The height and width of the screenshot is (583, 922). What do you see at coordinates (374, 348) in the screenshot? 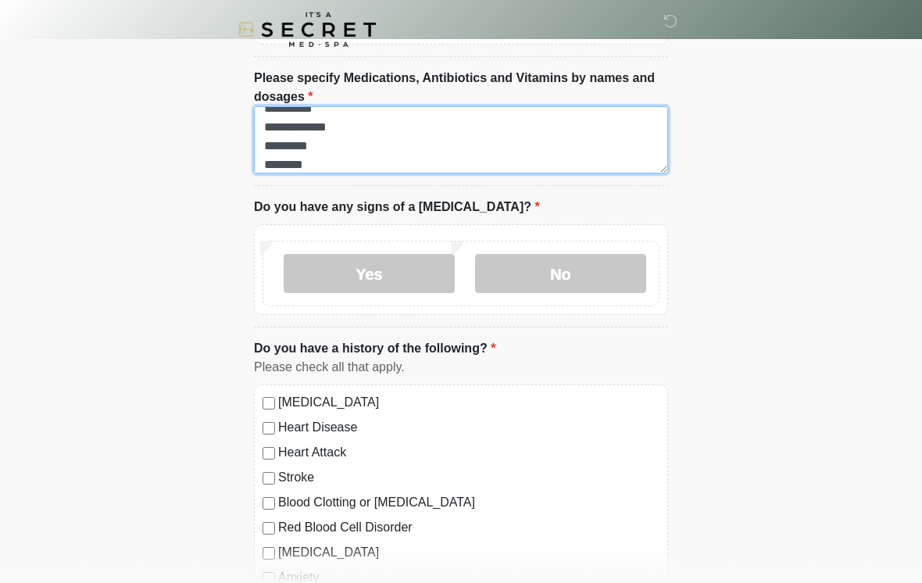
I see `label: Do you have a history of the following?` at bounding box center [374, 348].